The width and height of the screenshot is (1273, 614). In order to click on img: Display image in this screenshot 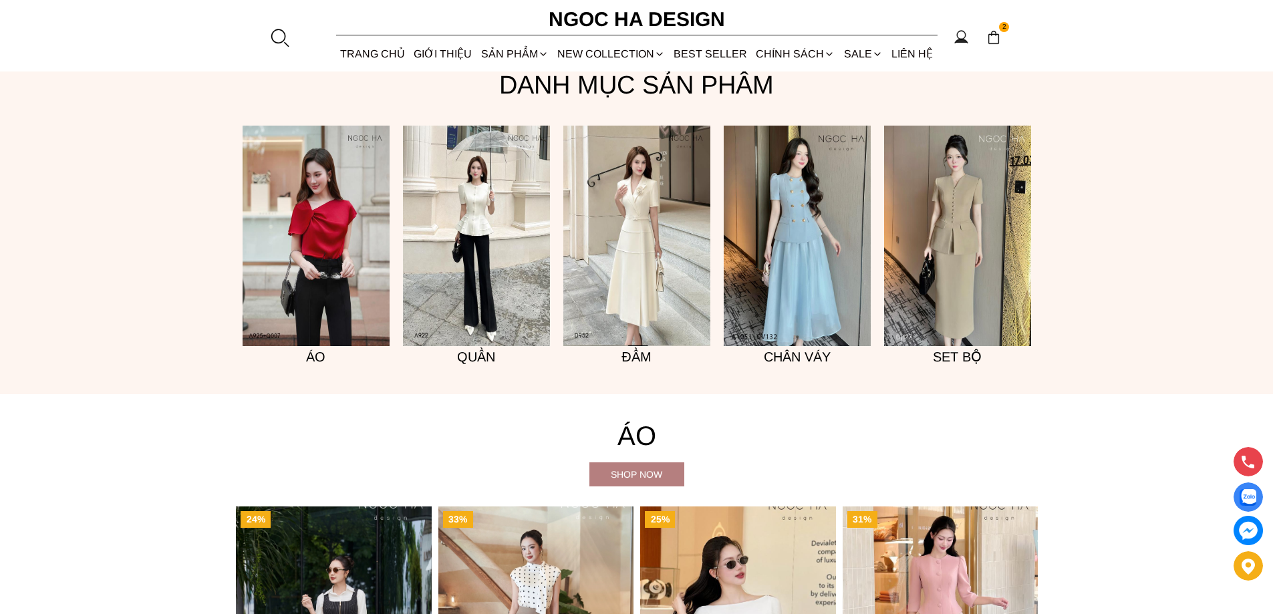, I will do `click(1248, 497)`.